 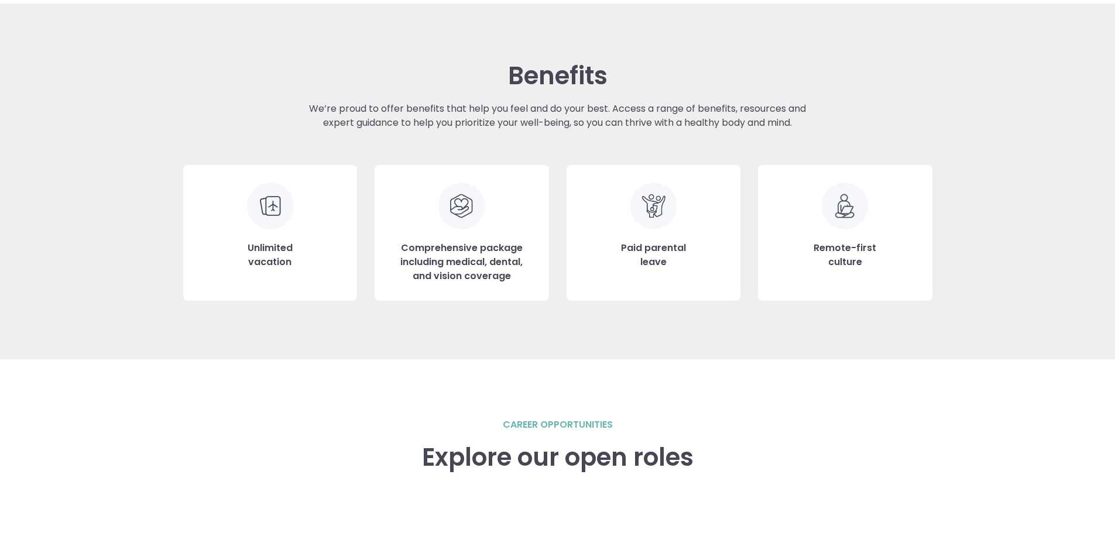 I want to click on h3: Remote-first culture, so click(x=845, y=255).